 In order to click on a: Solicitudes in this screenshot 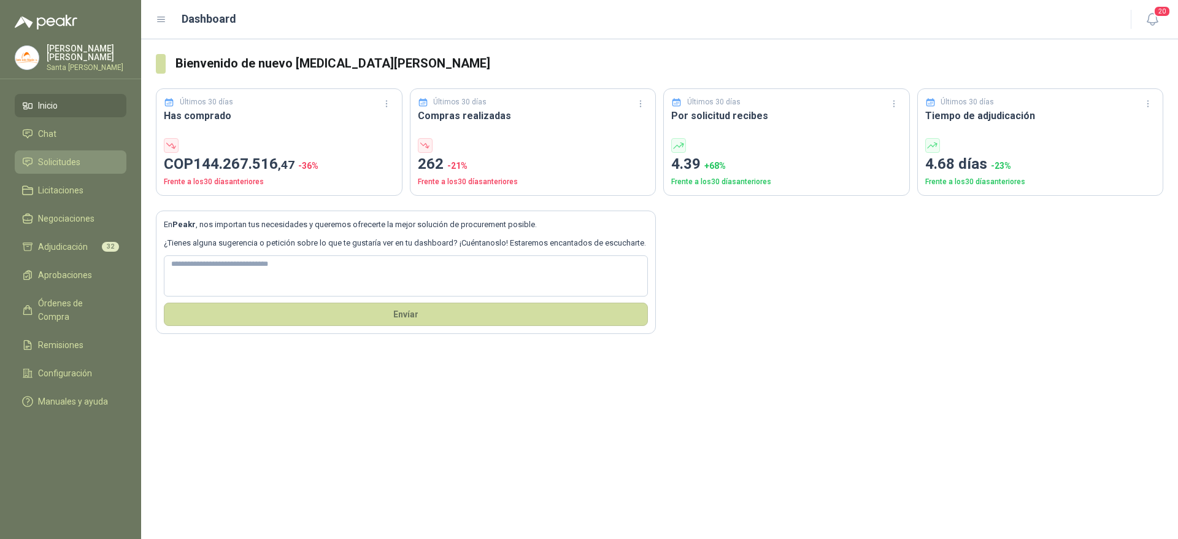, I will do `click(71, 162)`.